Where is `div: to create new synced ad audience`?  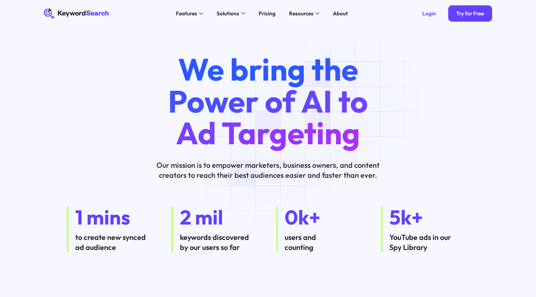 div: to create new synced ad audience is located at coordinates (115, 242).